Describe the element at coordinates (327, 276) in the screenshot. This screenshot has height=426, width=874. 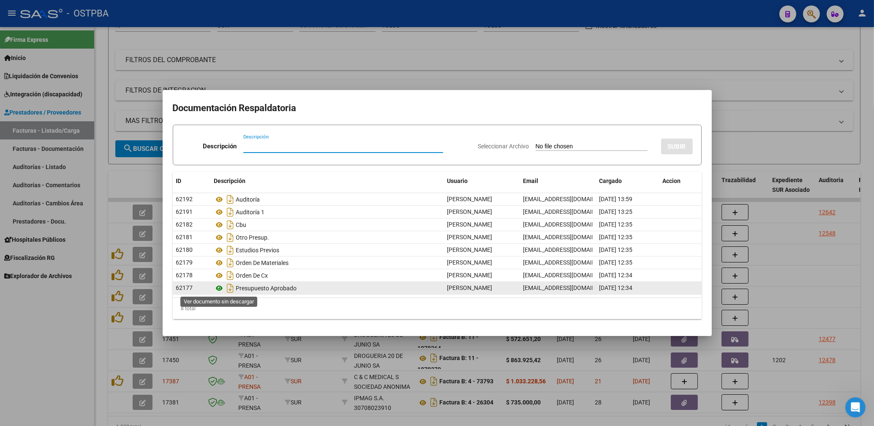
I see `div: Orden De Cx` at that location.